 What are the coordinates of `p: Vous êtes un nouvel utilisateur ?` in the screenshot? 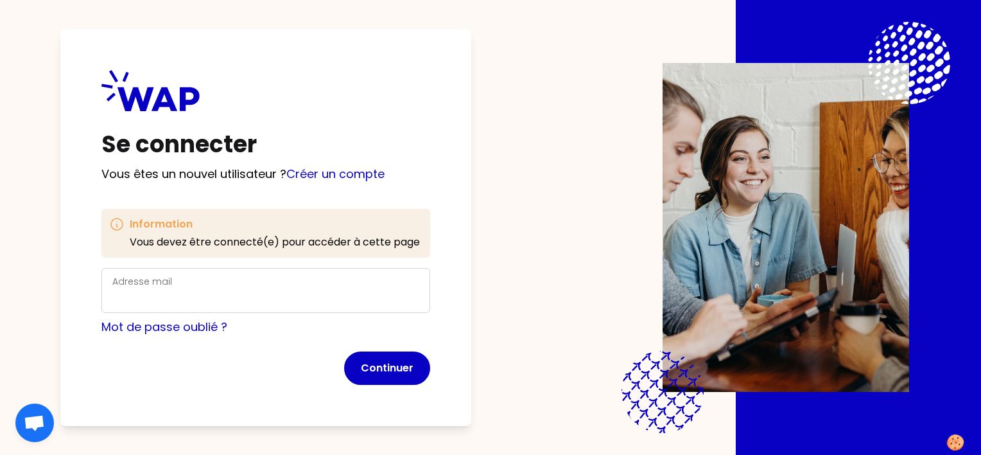 It's located at (266, 174).